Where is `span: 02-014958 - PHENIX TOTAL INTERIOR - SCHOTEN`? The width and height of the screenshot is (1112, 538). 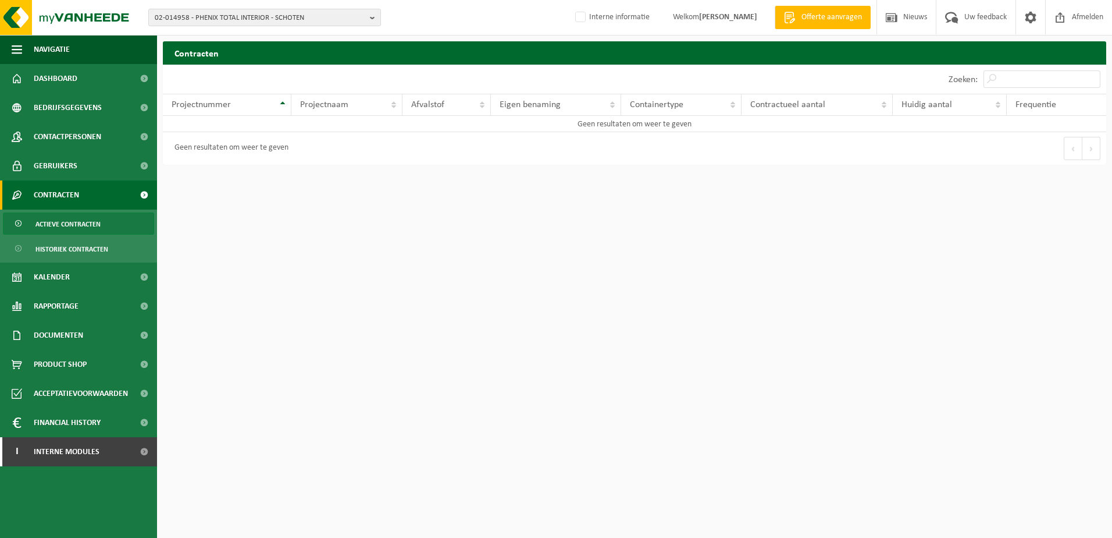
span: 02-014958 - PHENIX TOTAL INTERIOR - SCHOTEN is located at coordinates (260, 18).